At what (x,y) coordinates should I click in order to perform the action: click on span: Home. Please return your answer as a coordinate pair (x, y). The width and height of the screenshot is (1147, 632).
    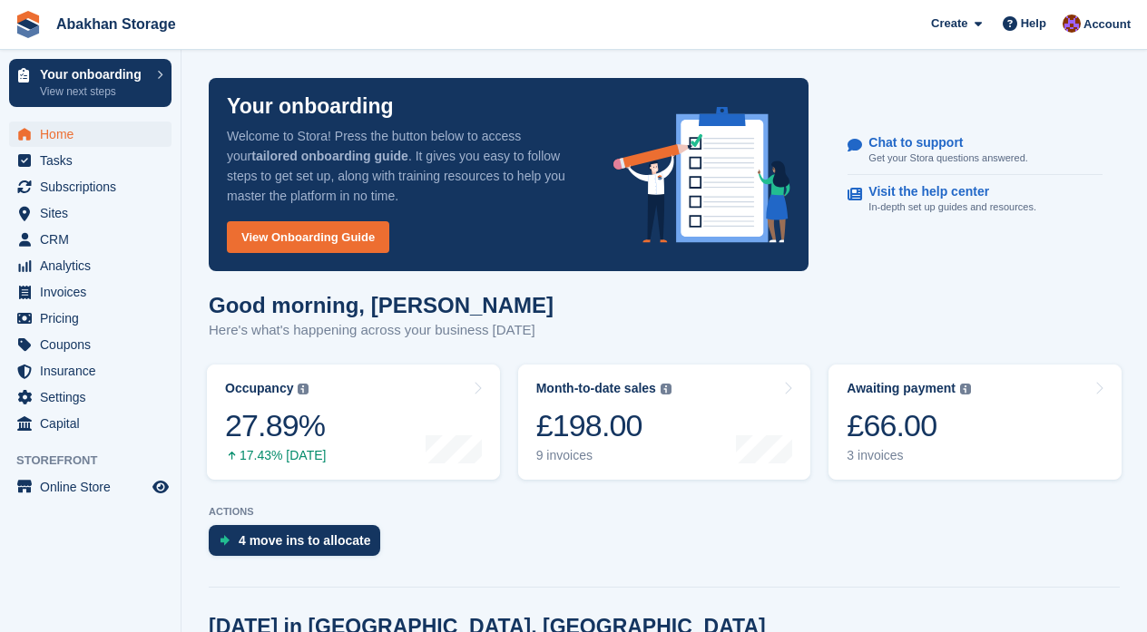
    Looking at the image, I should click on (94, 134).